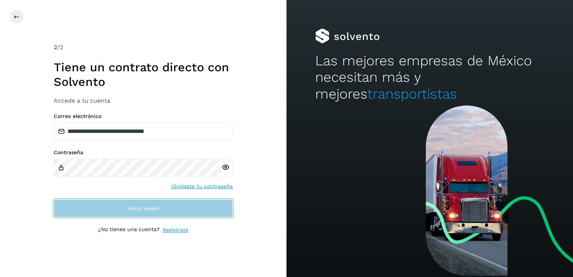 This screenshot has width=573, height=277. I want to click on h3: Accede a tu cuenta, so click(143, 100).